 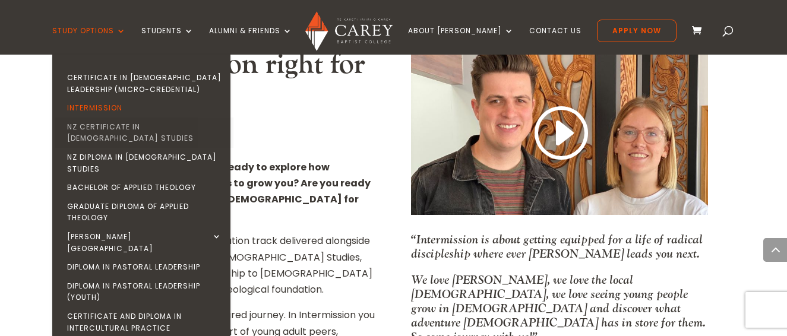 What do you see at coordinates (251, 40) in the screenshot?
I see `a: Alumni & Friends` at bounding box center [251, 40].